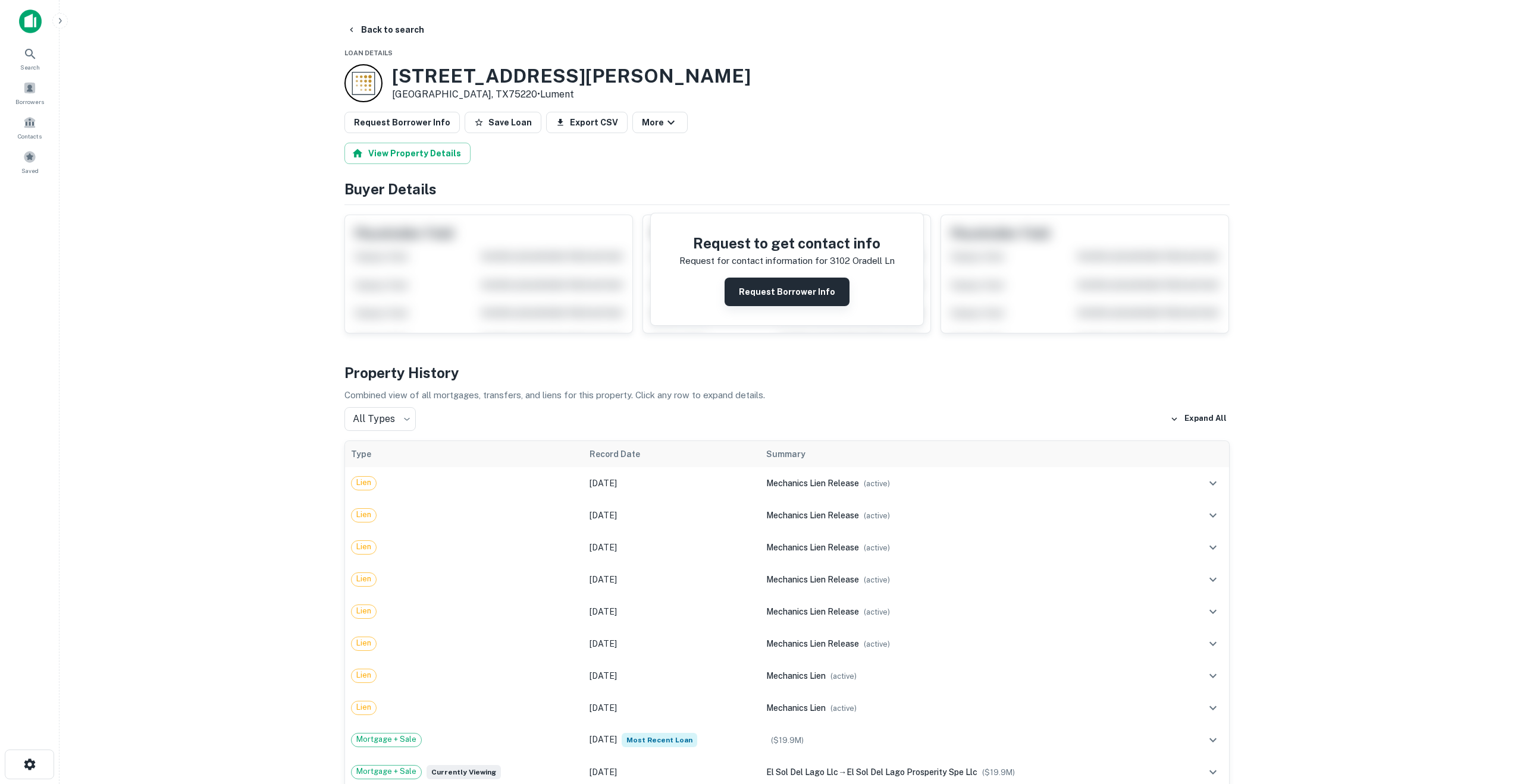 The width and height of the screenshot is (1514, 784). I want to click on th: Summary, so click(971, 454).